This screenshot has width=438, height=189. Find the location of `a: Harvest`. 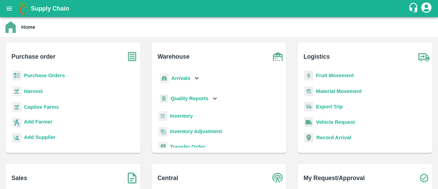

a: Harvest is located at coordinates (33, 91).